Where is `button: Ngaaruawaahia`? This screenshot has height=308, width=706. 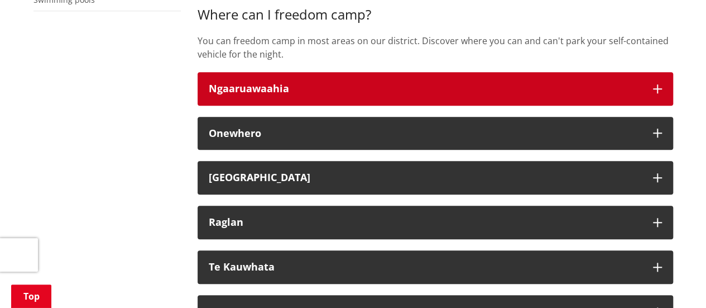
button: Ngaaruawaahia is located at coordinates (436, 89).